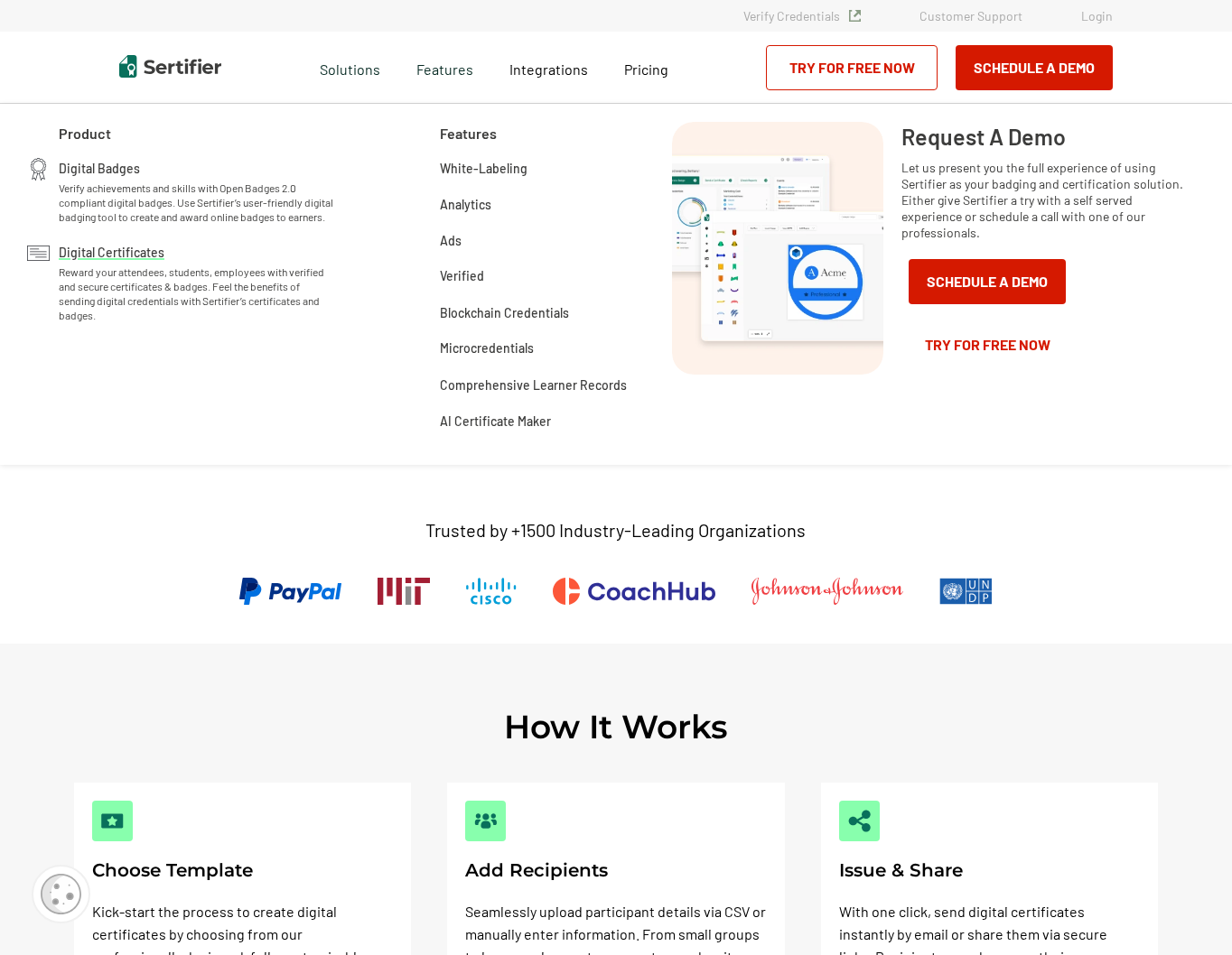 This screenshot has height=955, width=1232. Describe the element at coordinates (504, 311) in the screenshot. I see `span: Blockchain Credentials` at that location.